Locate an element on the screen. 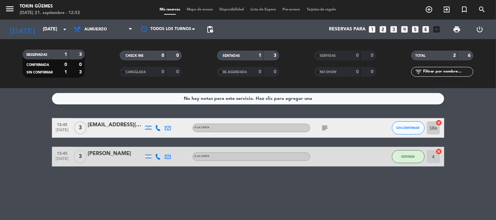 The height and width of the screenshot is (220, 496). button: SENTADA is located at coordinates (408, 157).